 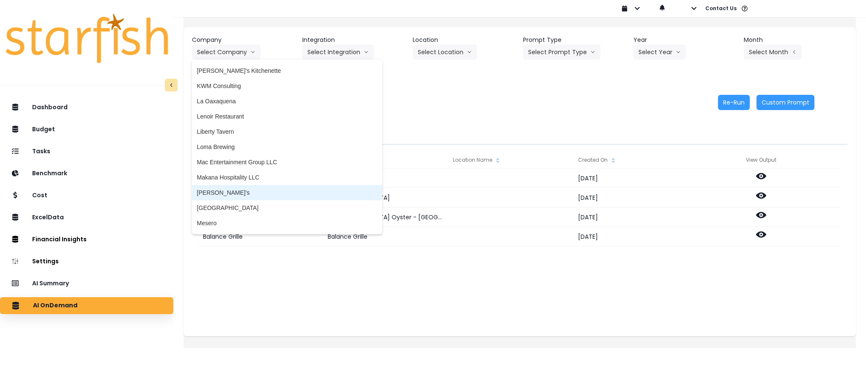 What do you see at coordinates (796, 40) in the screenshot?
I see `header: Month` at bounding box center [796, 40].